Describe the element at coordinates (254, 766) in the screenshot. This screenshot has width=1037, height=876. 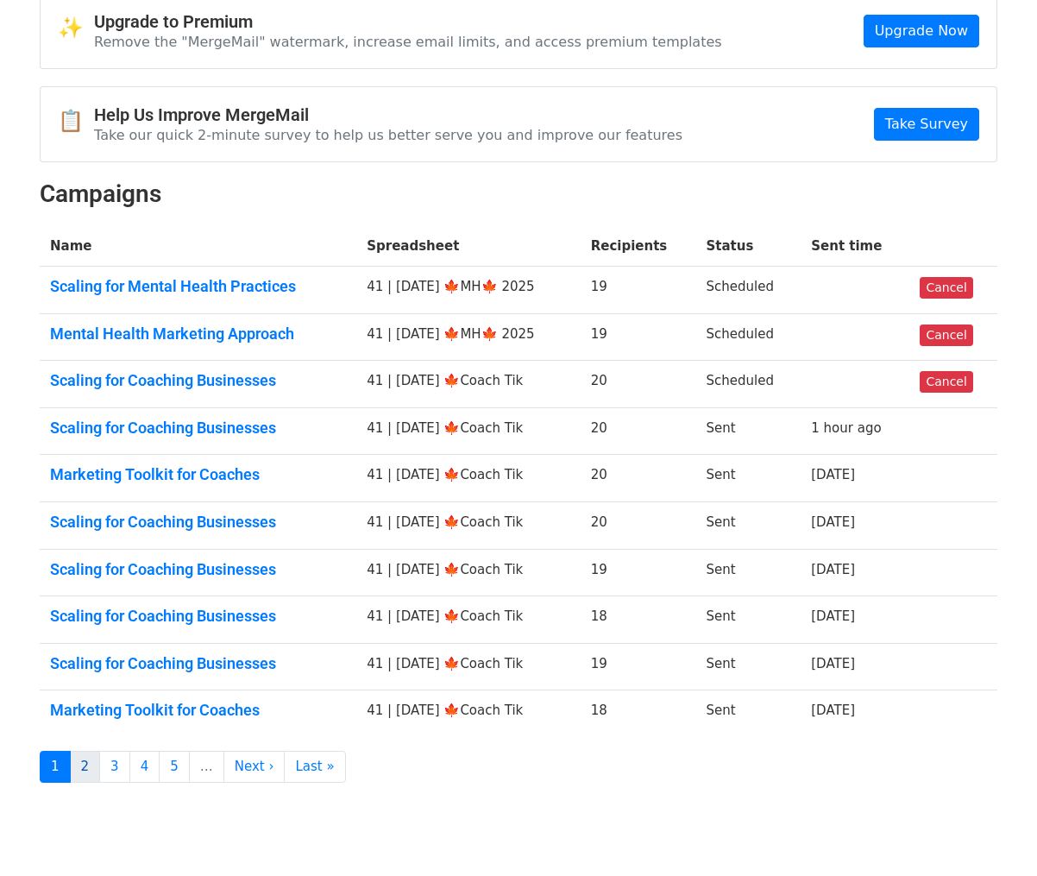
I see `a: Next ›` at that location.